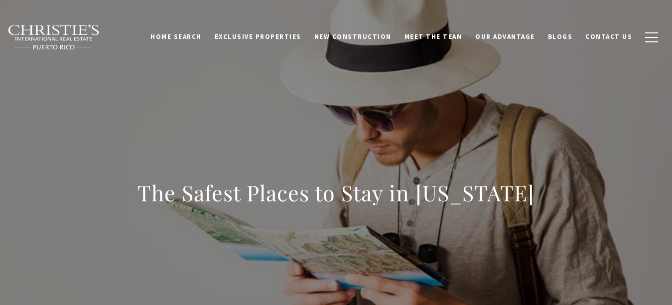  I want to click on a: Home Search, so click(176, 37).